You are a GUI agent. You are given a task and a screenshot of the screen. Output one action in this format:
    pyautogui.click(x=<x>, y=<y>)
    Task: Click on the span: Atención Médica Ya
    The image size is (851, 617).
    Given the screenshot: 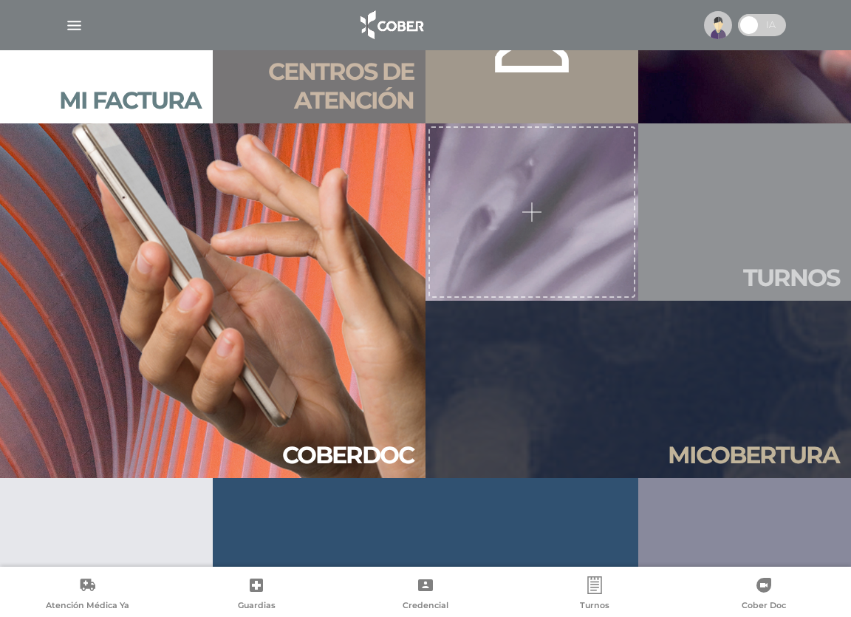 What is the action you would take?
    pyautogui.click(x=87, y=607)
    